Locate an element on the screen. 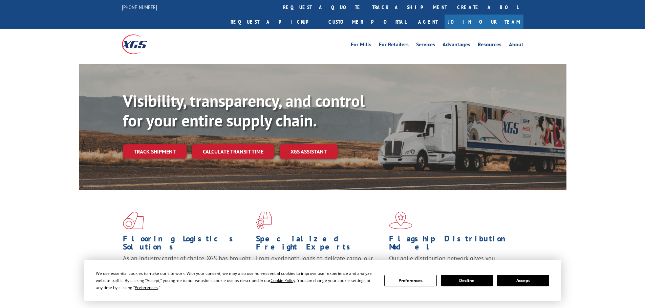 The height and width of the screenshot is (308, 645). a: Advantages is located at coordinates (456, 46).